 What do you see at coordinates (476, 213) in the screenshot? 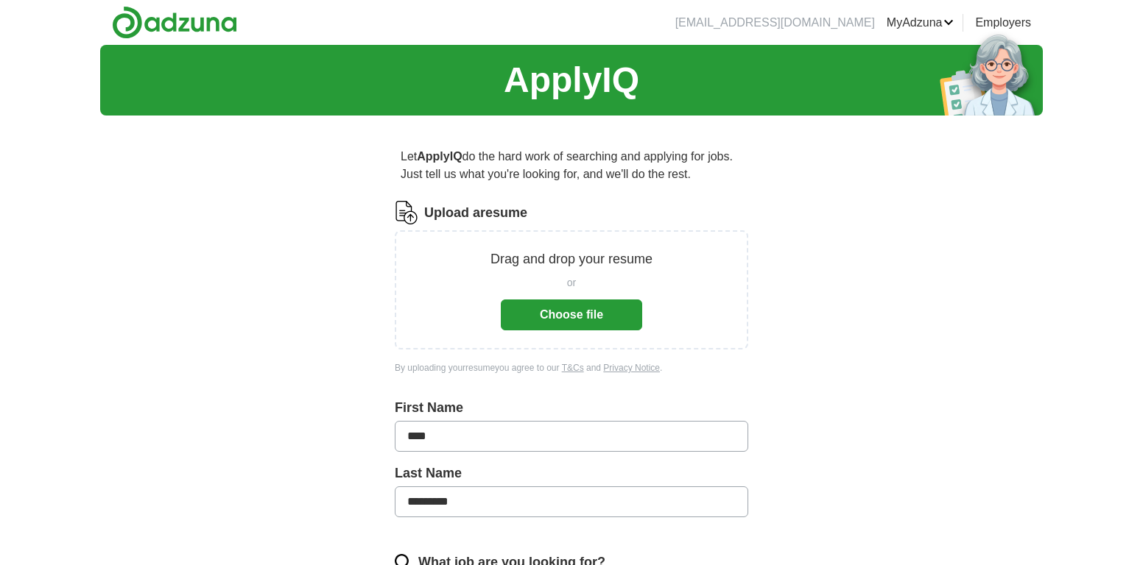
I see `label: Upload a resume` at bounding box center [476, 213].